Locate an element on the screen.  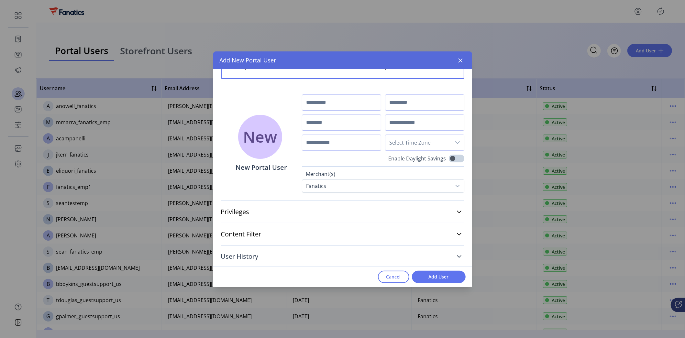
span: Add New Portal User is located at coordinates (248, 60).